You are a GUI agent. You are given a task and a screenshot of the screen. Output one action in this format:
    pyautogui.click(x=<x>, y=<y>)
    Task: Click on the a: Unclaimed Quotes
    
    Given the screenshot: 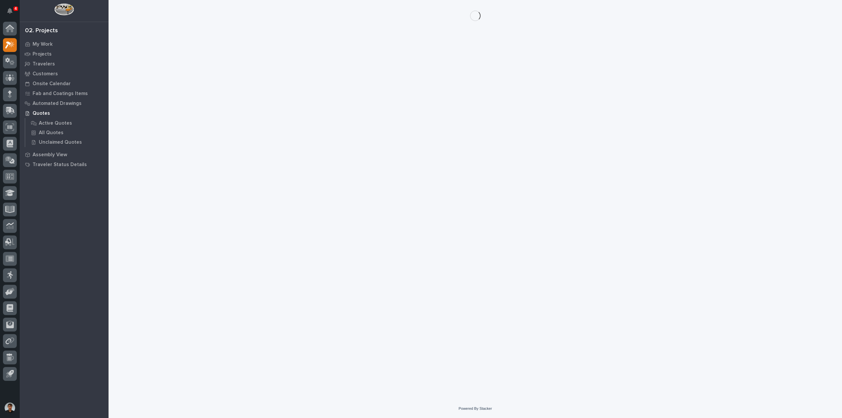 What is the action you would take?
    pyautogui.click(x=67, y=142)
    